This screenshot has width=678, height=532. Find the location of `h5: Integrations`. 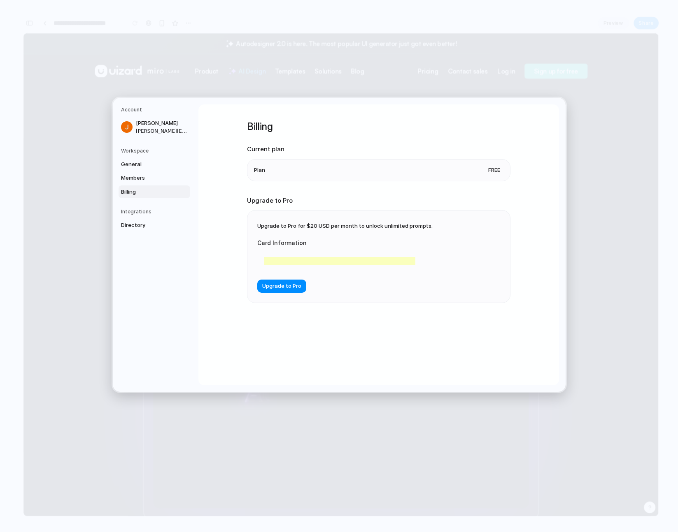

h5: Integrations is located at coordinates (156, 212).